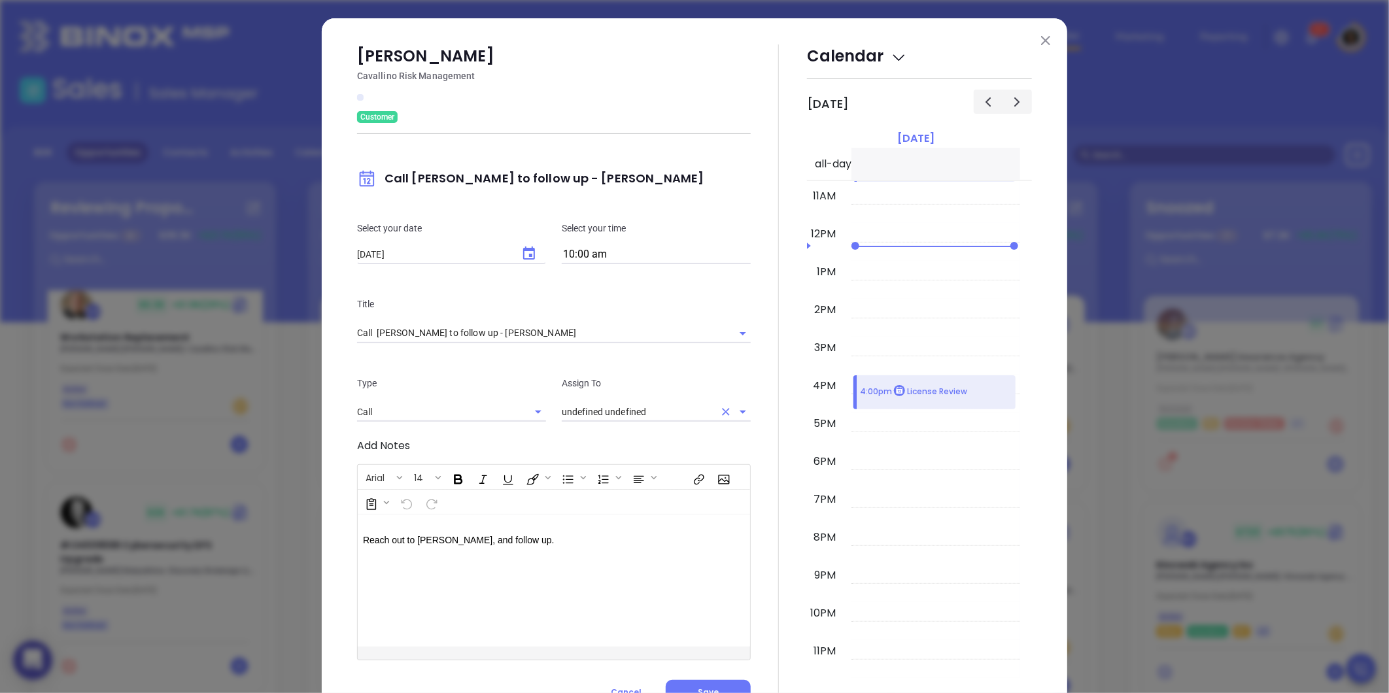 This screenshot has width=1389, height=693. What do you see at coordinates (826, 272) in the screenshot?
I see `div: 1pm` at bounding box center [826, 272].